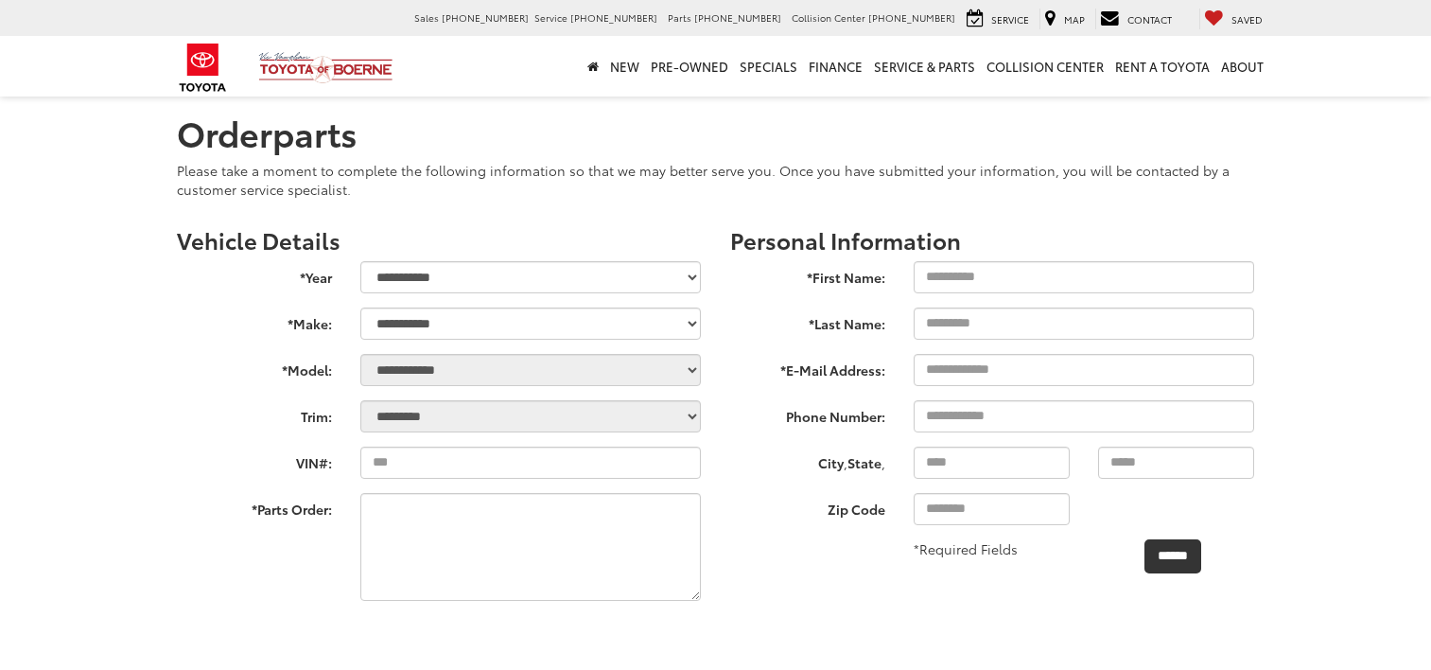  I want to click on h1: Orderparts, so click(716, 132).